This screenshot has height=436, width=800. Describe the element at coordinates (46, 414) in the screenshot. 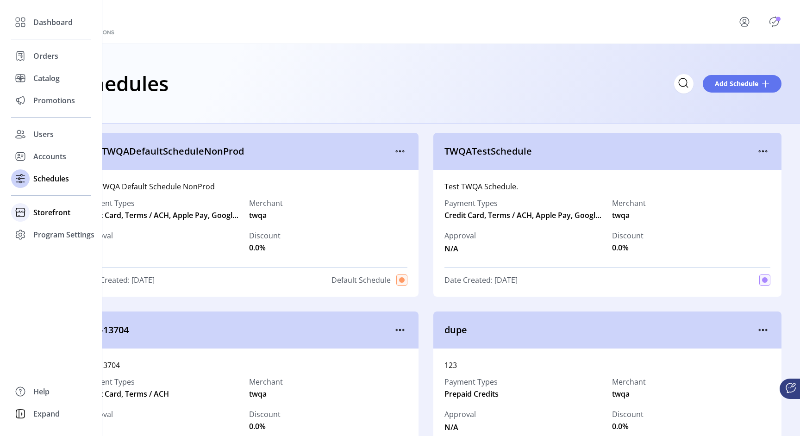

I see `span: Expand` at that location.